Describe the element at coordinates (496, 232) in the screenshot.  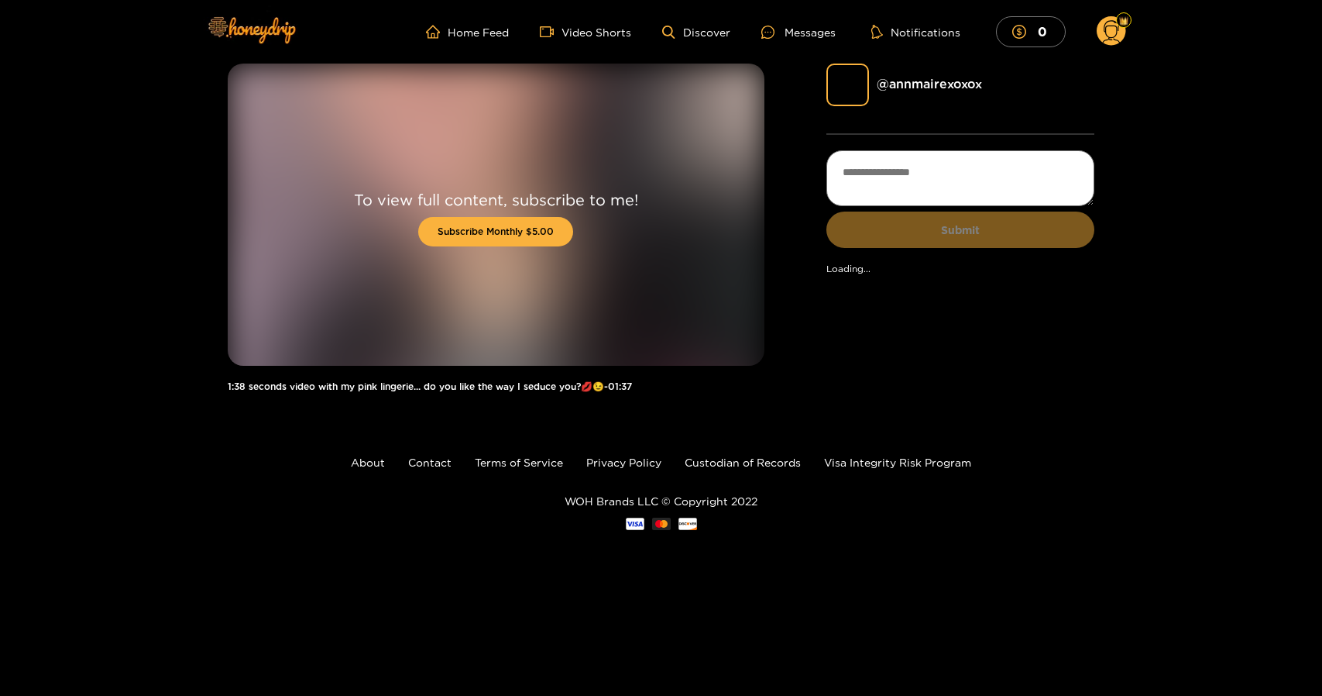
I see `button: Subscribe Monthly $5.00` at that location.